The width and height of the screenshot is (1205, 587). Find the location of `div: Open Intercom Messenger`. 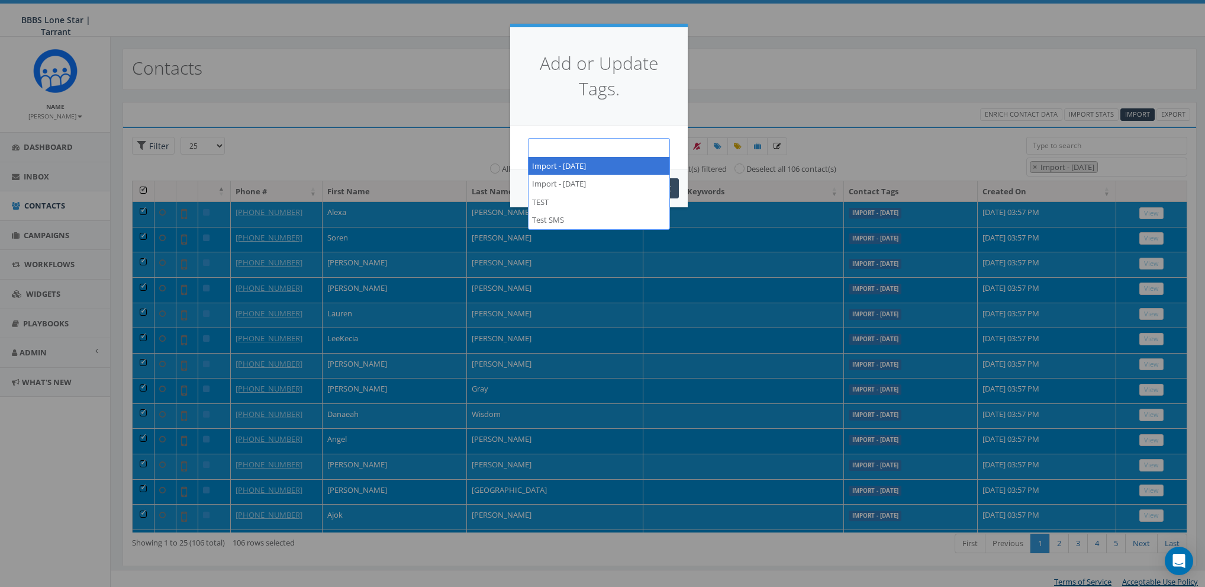

div: Open Intercom Messenger is located at coordinates (1179, 561).